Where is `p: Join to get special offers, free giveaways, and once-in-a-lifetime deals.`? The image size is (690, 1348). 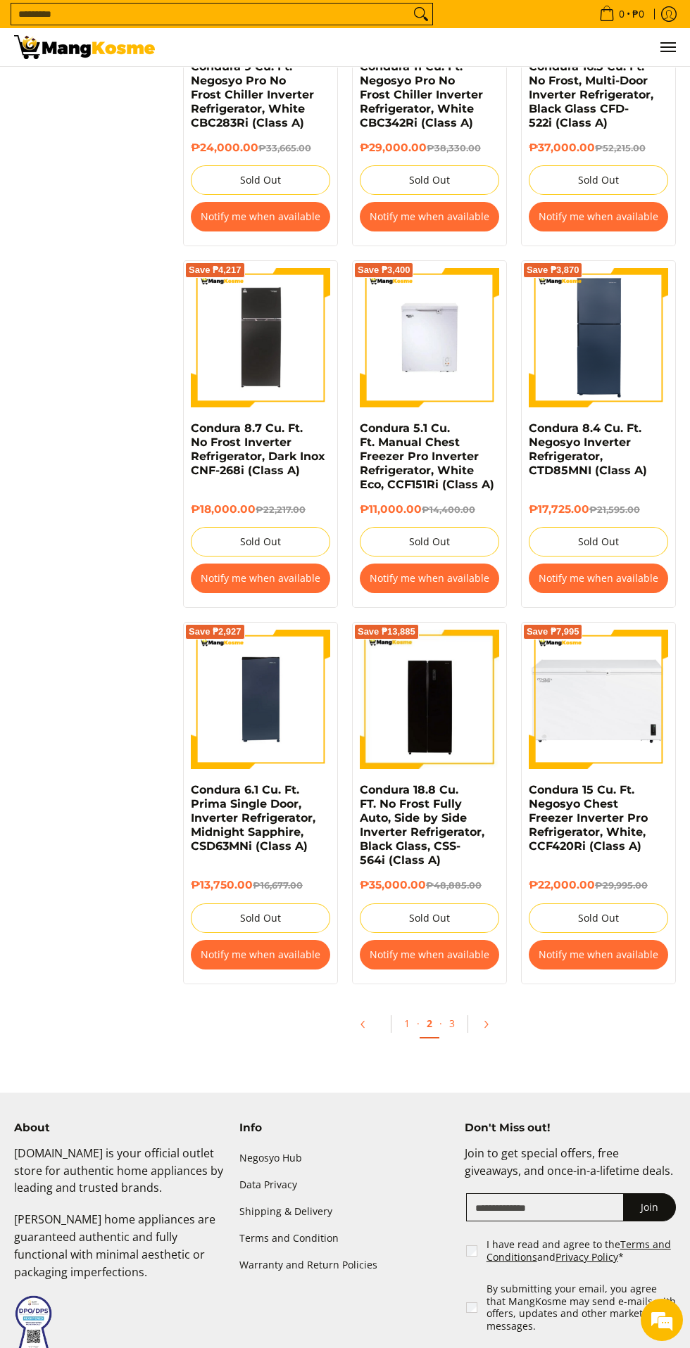 p: Join to get special offers, free giveaways, and once-in-a-lifetime deals. is located at coordinates (570, 1170).